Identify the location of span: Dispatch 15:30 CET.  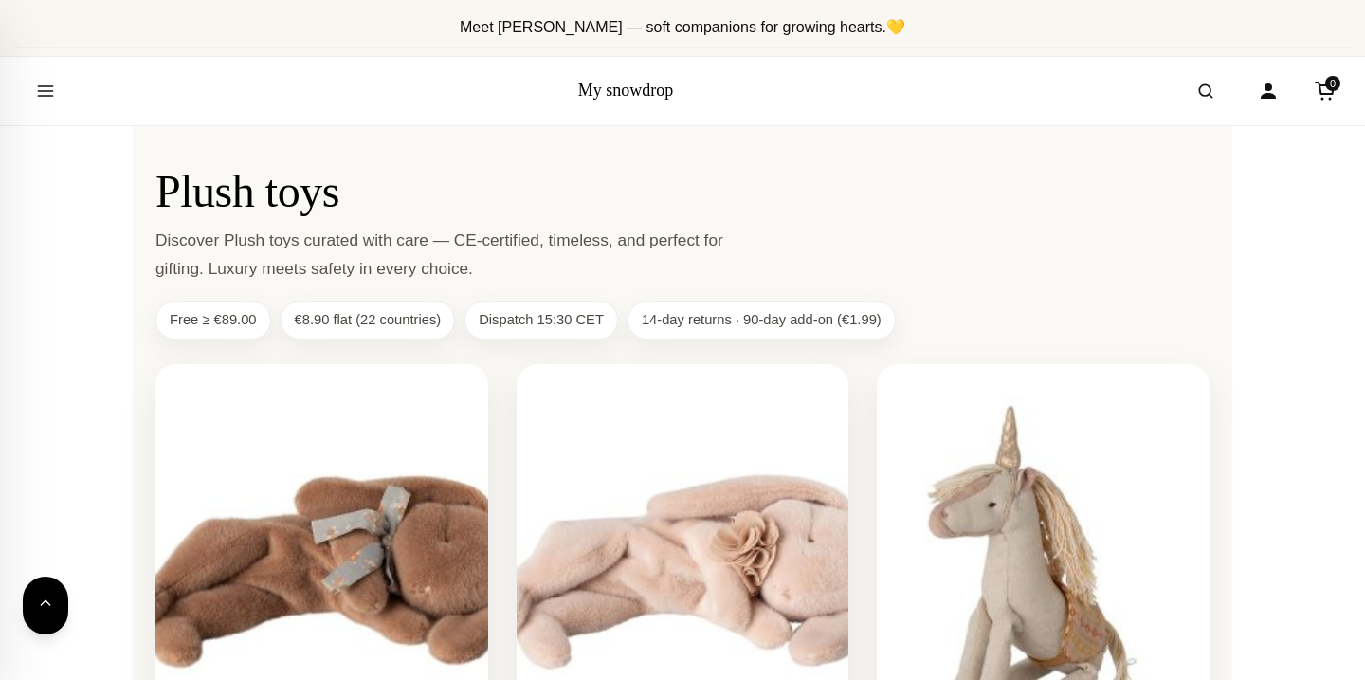
(541, 320).